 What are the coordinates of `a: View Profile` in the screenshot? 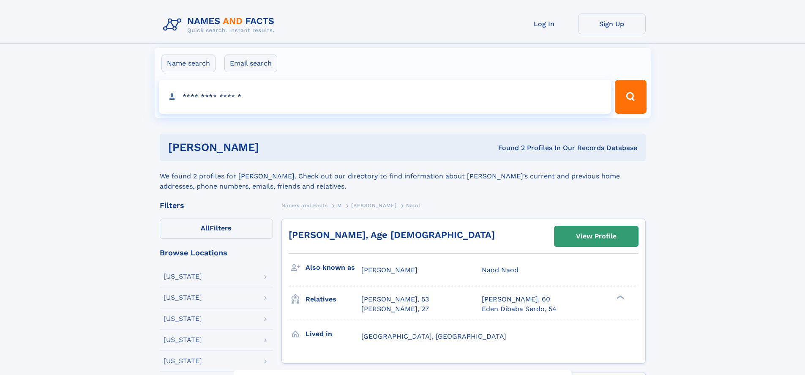 It's located at (596, 236).